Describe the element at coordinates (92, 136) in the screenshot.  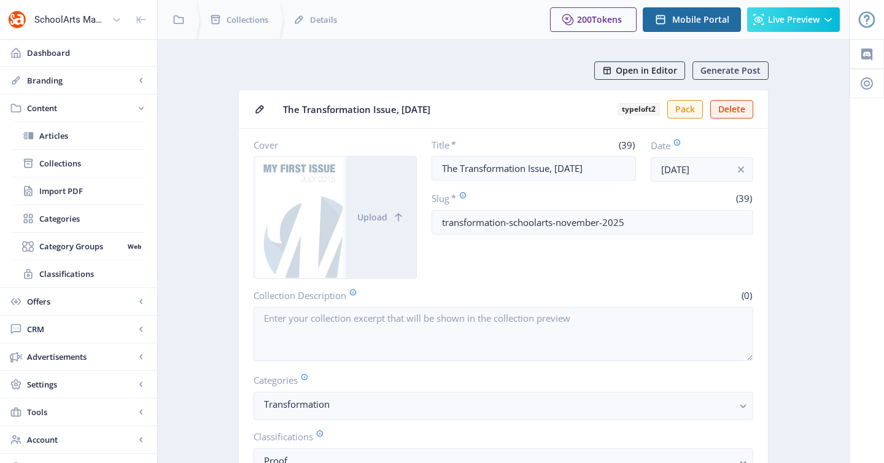
I see `span: Articles` at that location.